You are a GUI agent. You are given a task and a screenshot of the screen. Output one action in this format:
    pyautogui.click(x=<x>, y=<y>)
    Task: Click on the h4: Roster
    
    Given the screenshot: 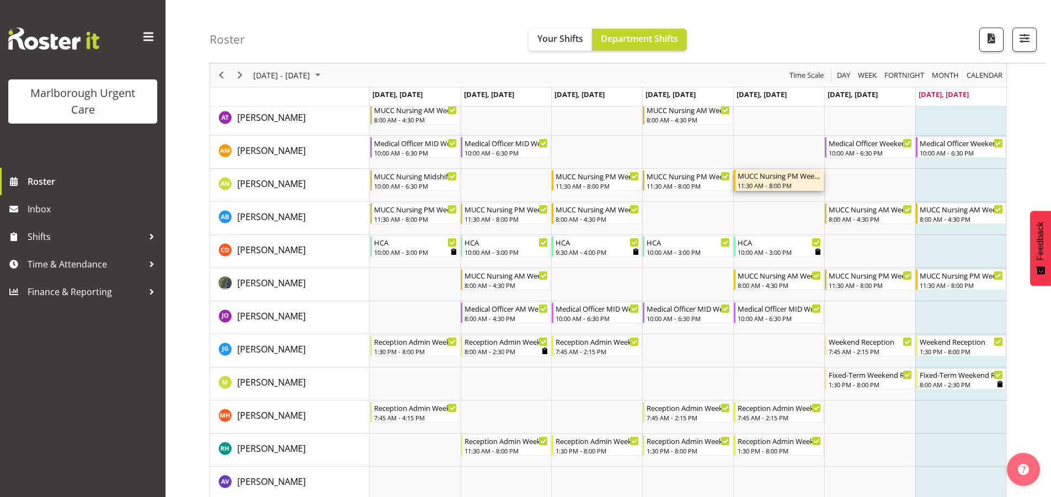 What is the action you would take?
    pyautogui.click(x=227, y=39)
    